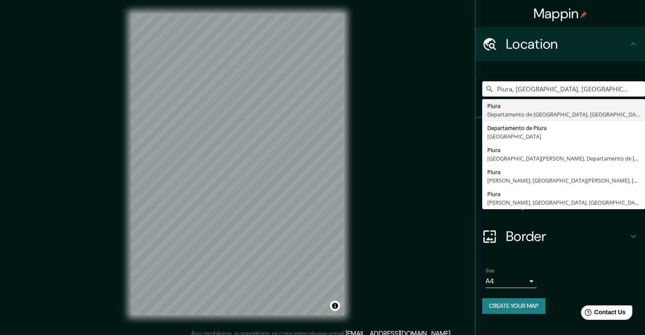 This screenshot has width=645, height=335. I want to click on div: Layout, so click(560, 203).